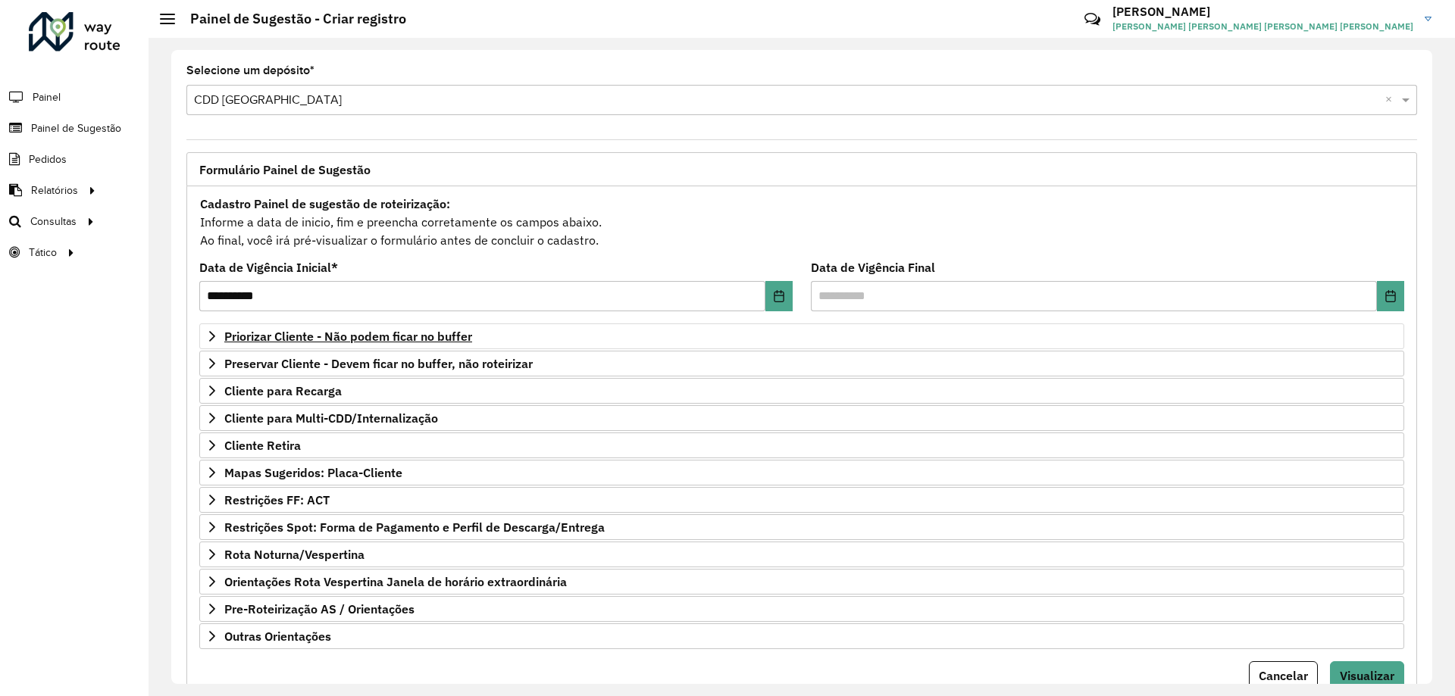 This screenshot has height=696, width=1455. What do you see at coordinates (802, 418) in the screenshot?
I see `a: Cliente para Multi-CDD/Internalização` at bounding box center [802, 418].